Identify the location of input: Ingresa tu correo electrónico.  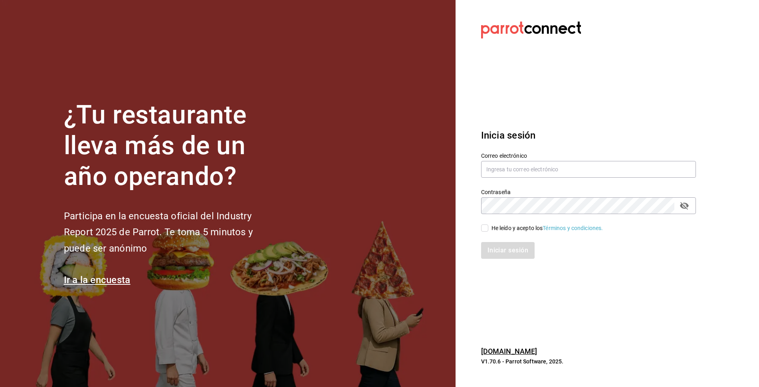
(588, 169).